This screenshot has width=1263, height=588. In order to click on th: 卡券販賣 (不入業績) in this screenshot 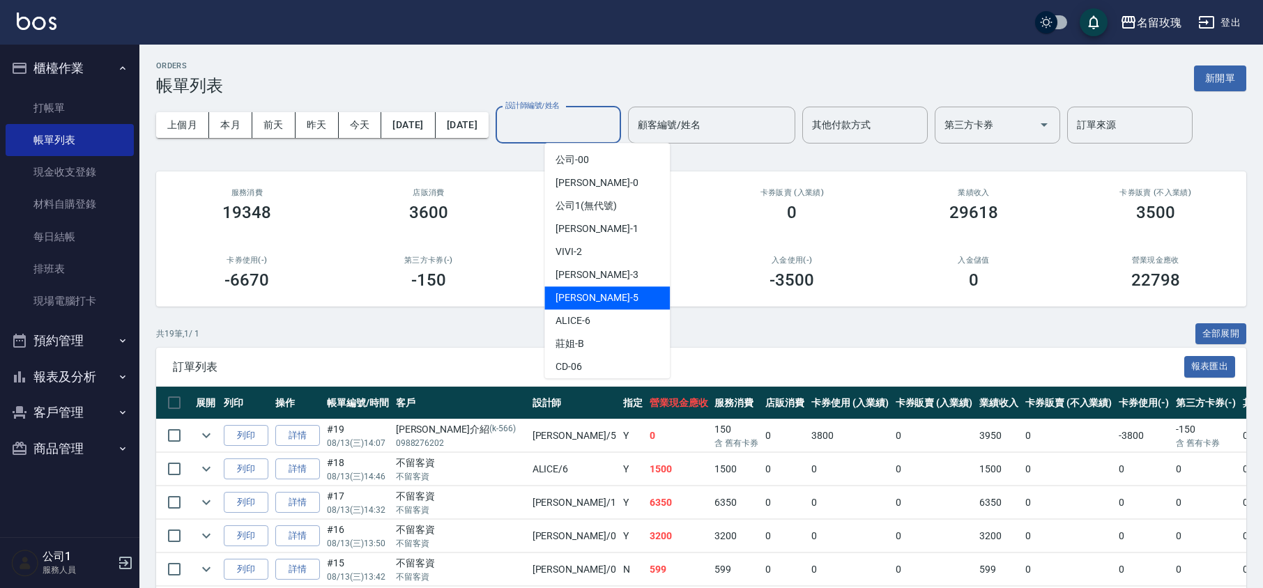, I will do `click(1069, 403)`.